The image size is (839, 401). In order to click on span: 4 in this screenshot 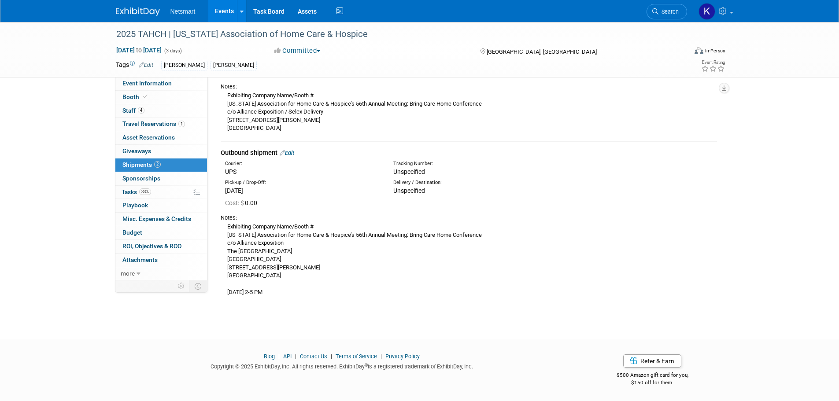, I will do `click(141, 110)`.